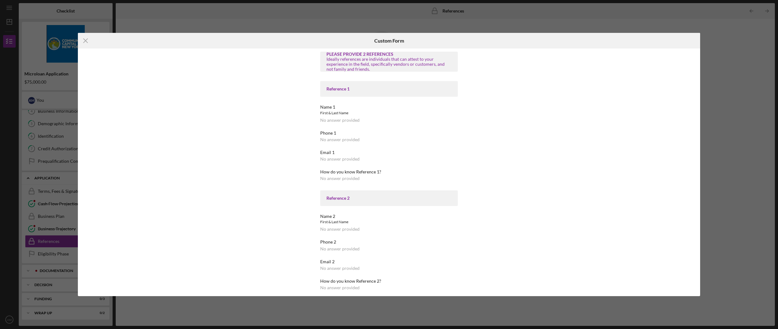 Image resolution: width=778 pixels, height=329 pixels. Describe the element at coordinates (389, 216) in the screenshot. I see `div: Name 2` at that location.